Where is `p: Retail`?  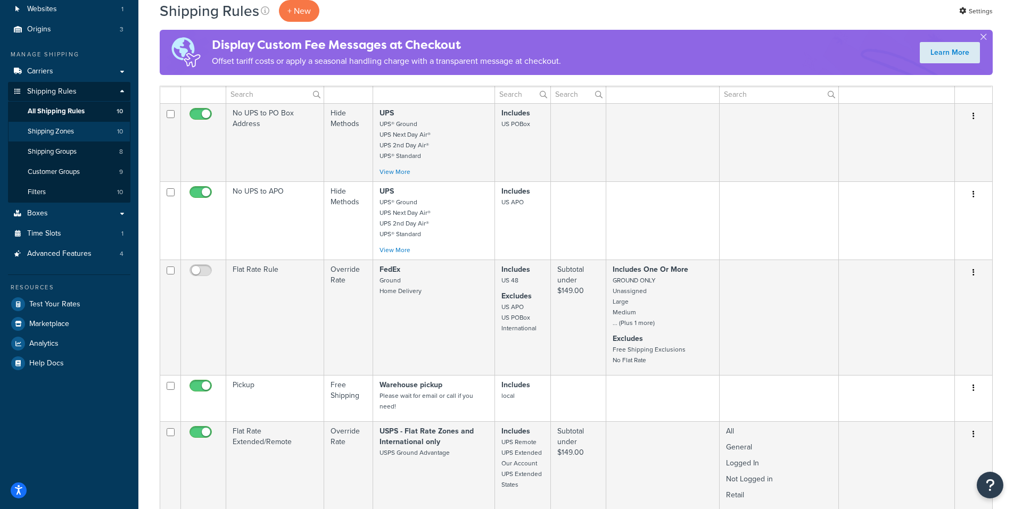 p: Retail is located at coordinates (779, 495).